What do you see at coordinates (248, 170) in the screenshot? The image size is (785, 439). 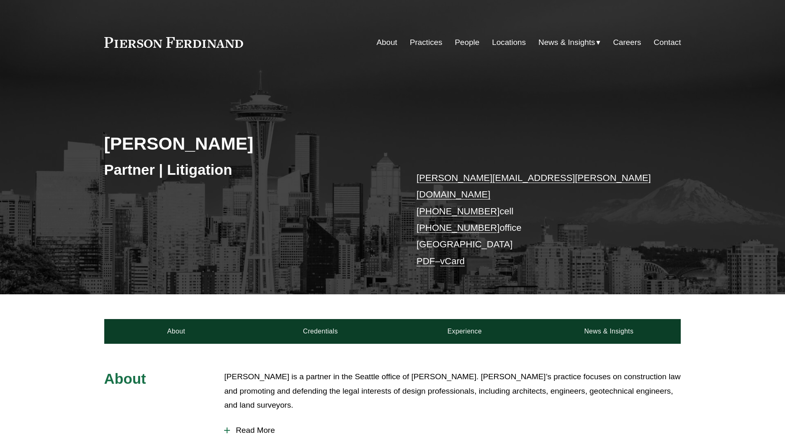 I see `h3: Partner | Litigation` at bounding box center [248, 170].